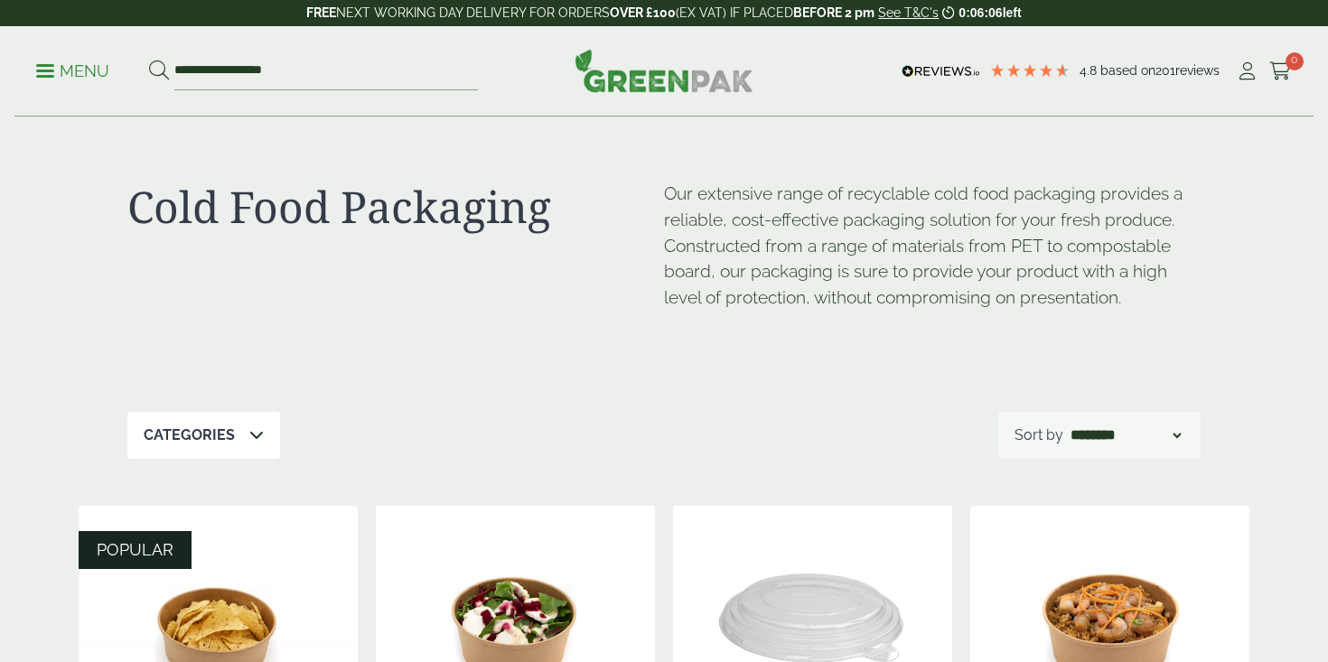 The image size is (1328, 662). What do you see at coordinates (135, 549) in the screenshot?
I see `span: POPULAR` at bounding box center [135, 549].